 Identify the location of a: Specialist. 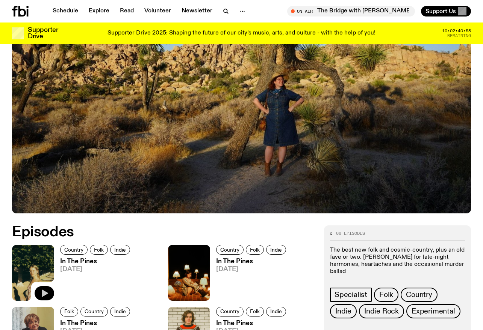
(350, 295).